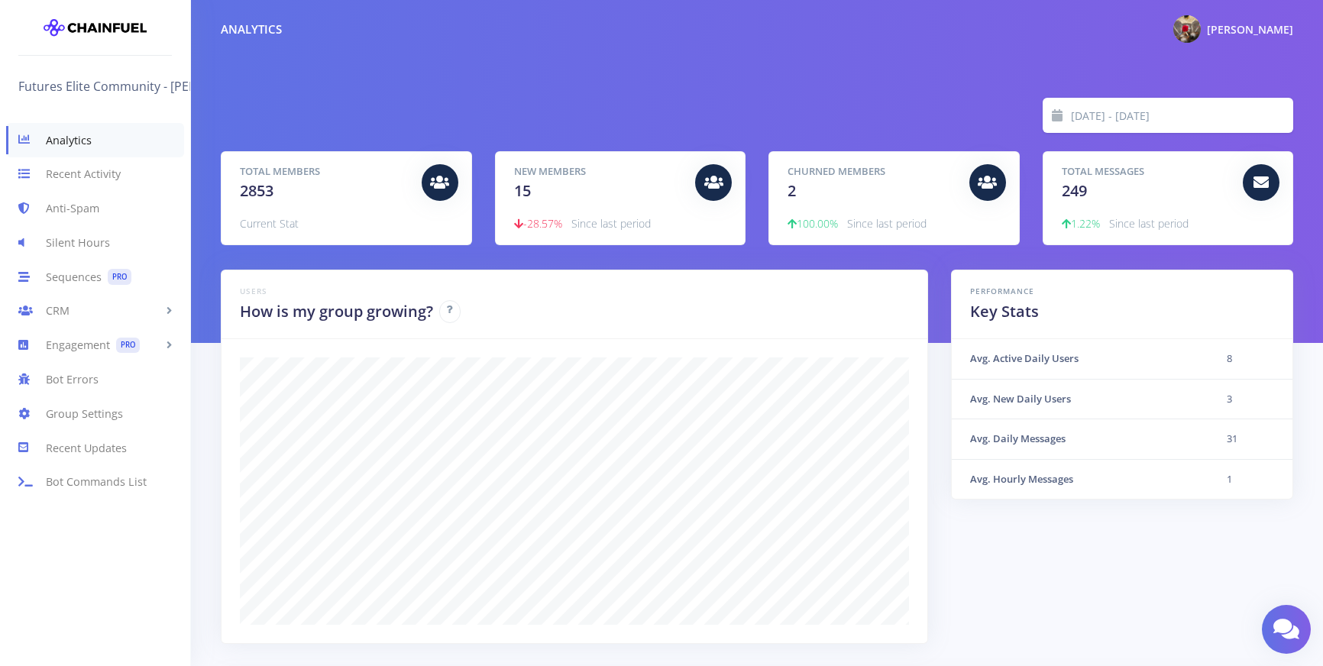 Image resolution: width=1323 pixels, height=666 pixels. I want to click on th: Avg. Daily Messages, so click(1080, 439).